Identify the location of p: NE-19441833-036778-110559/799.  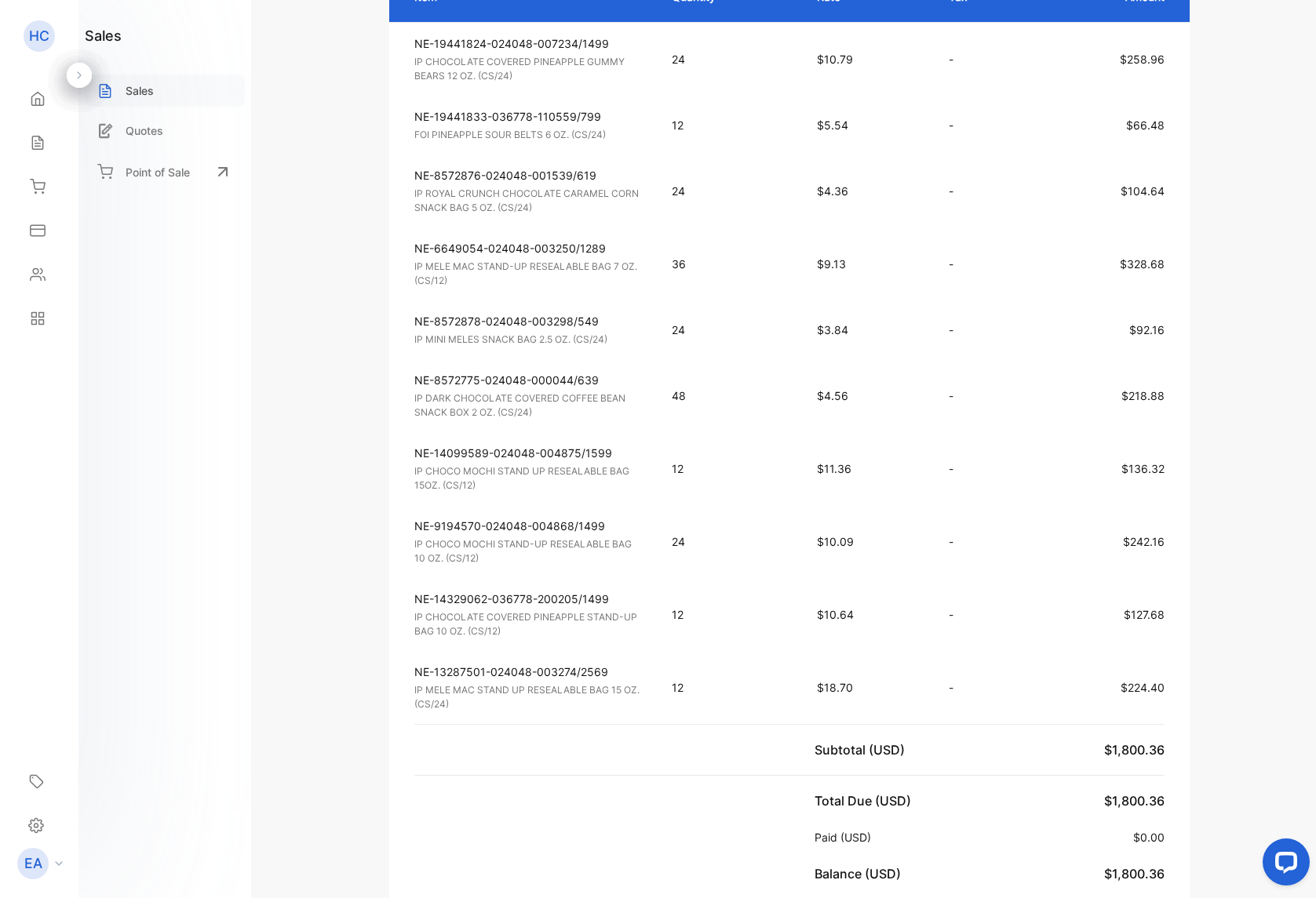
(529, 116).